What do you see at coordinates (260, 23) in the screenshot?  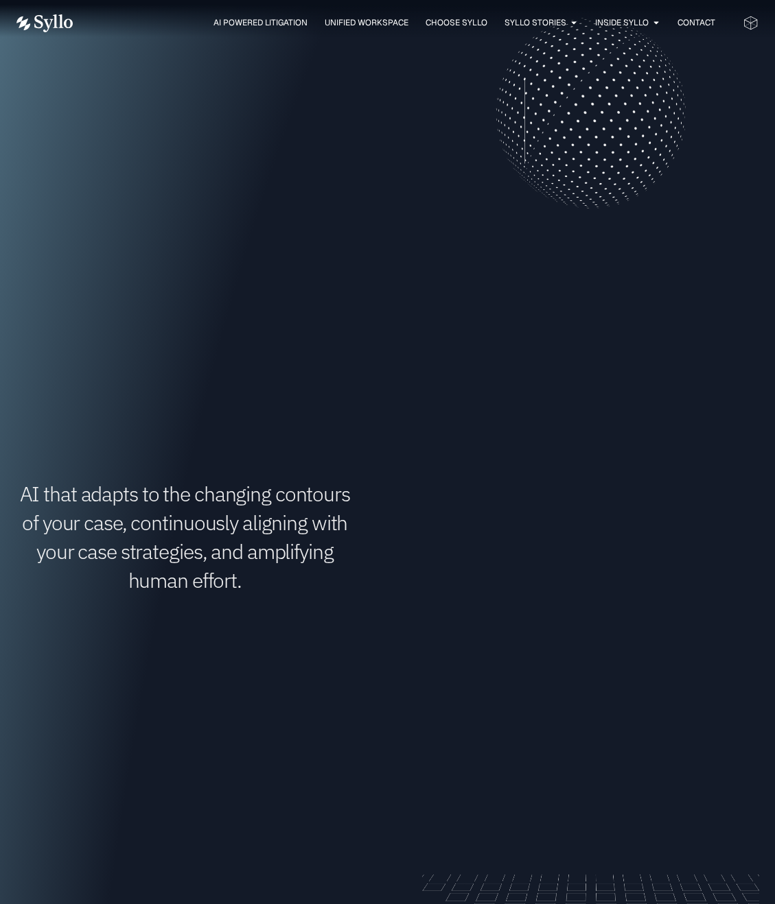 I see `a: AI Powered Litigation` at bounding box center [260, 23].